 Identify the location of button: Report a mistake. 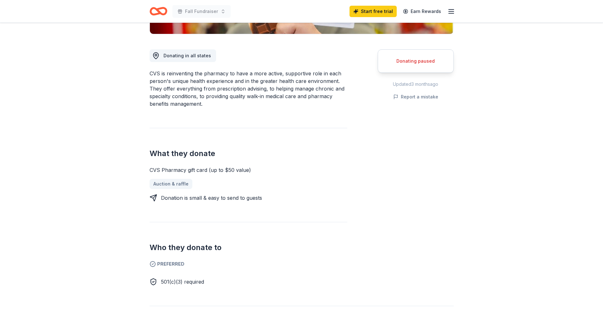
(416, 97).